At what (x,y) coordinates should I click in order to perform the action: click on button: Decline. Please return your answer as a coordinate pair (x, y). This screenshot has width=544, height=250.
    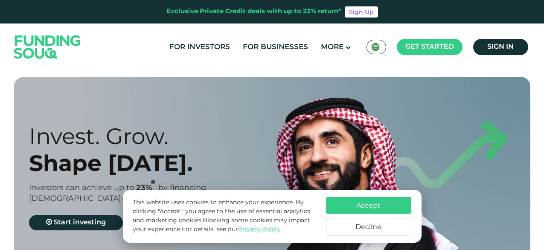
    Looking at the image, I should click on (369, 226).